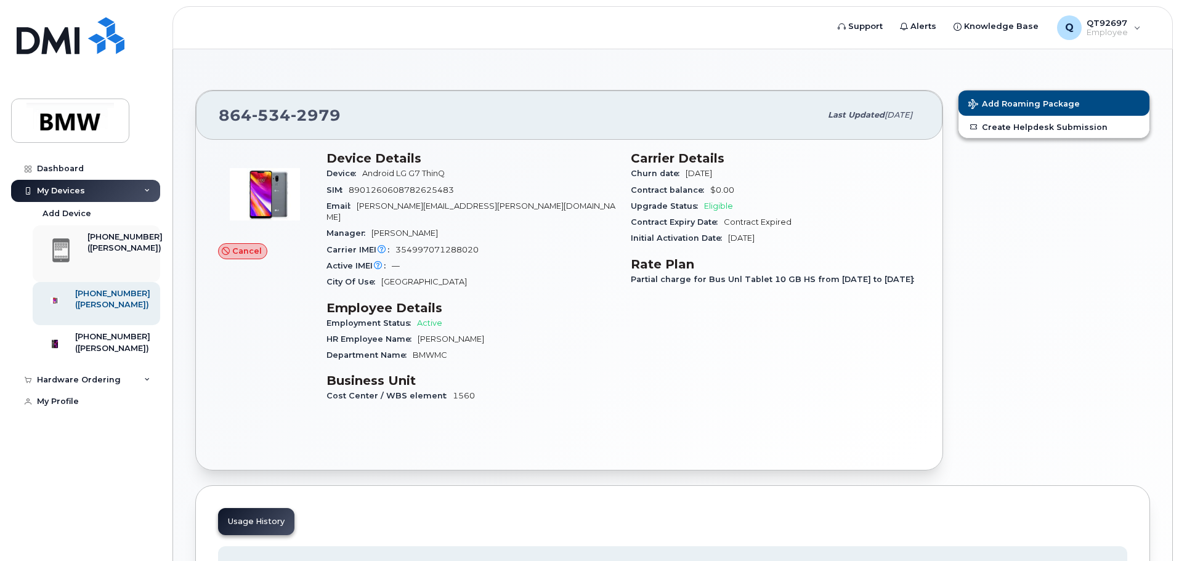  What do you see at coordinates (667, 206) in the screenshot?
I see `span: Upgrade Status` at bounding box center [667, 206].